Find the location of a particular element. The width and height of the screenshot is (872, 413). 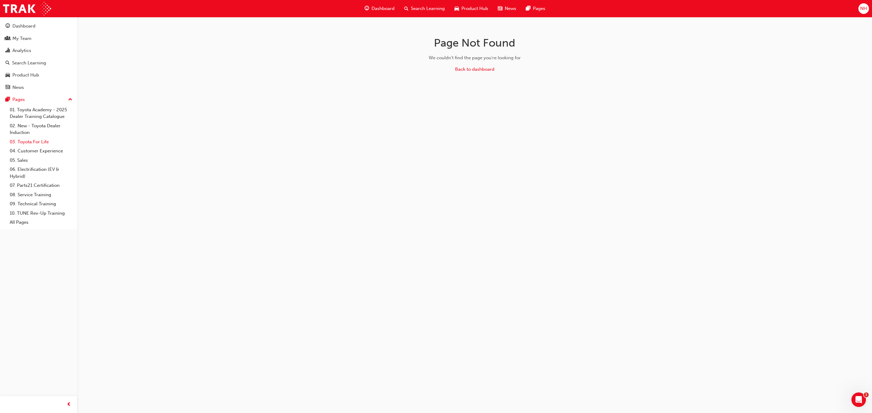

a: car-iconProduct Hub is located at coordinates (471, 8).